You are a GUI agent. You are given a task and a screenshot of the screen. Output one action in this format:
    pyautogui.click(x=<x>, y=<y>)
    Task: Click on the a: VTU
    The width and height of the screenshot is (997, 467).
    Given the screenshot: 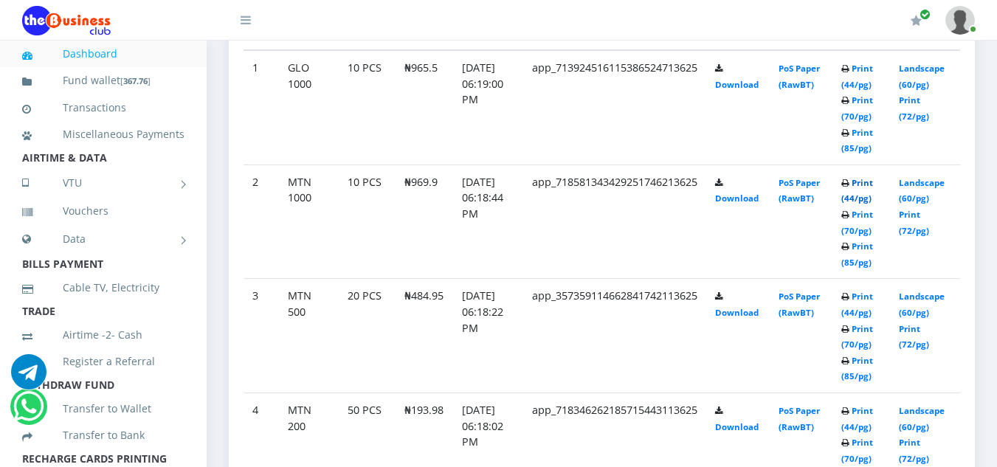 What is the action you would take?
    pyautogui.click(x=103, y=183)
    